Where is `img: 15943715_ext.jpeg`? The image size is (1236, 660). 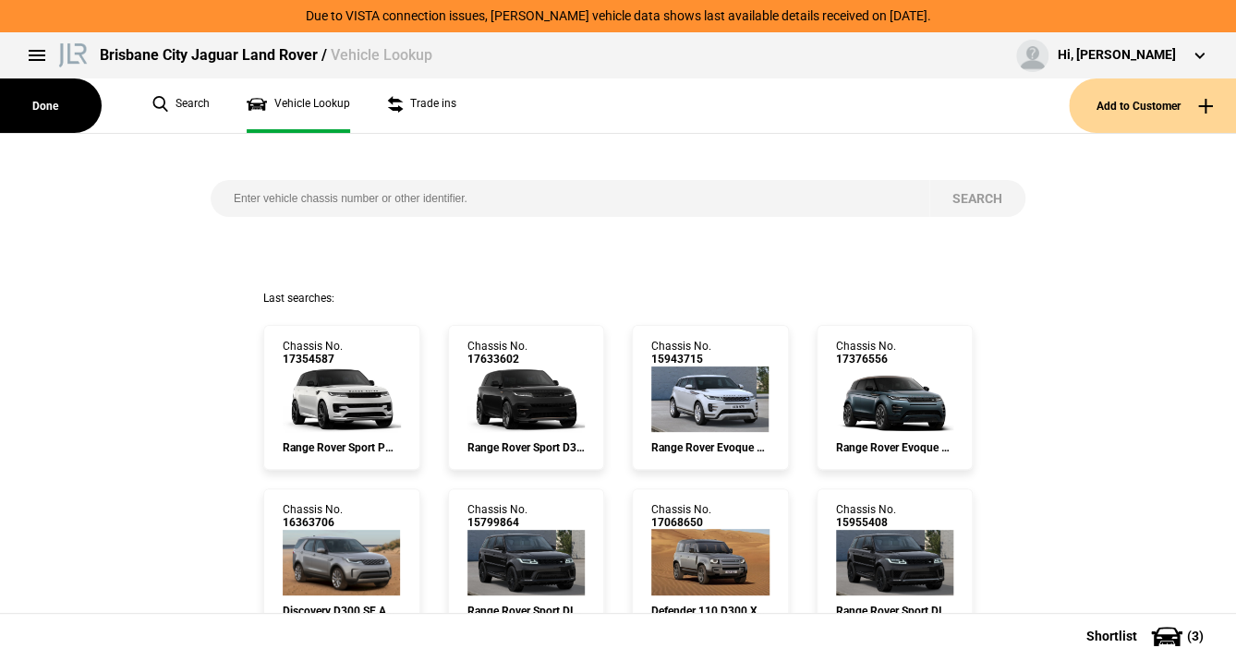
img: 15943715_ext.jpeg is located at coordinates (709, 400).